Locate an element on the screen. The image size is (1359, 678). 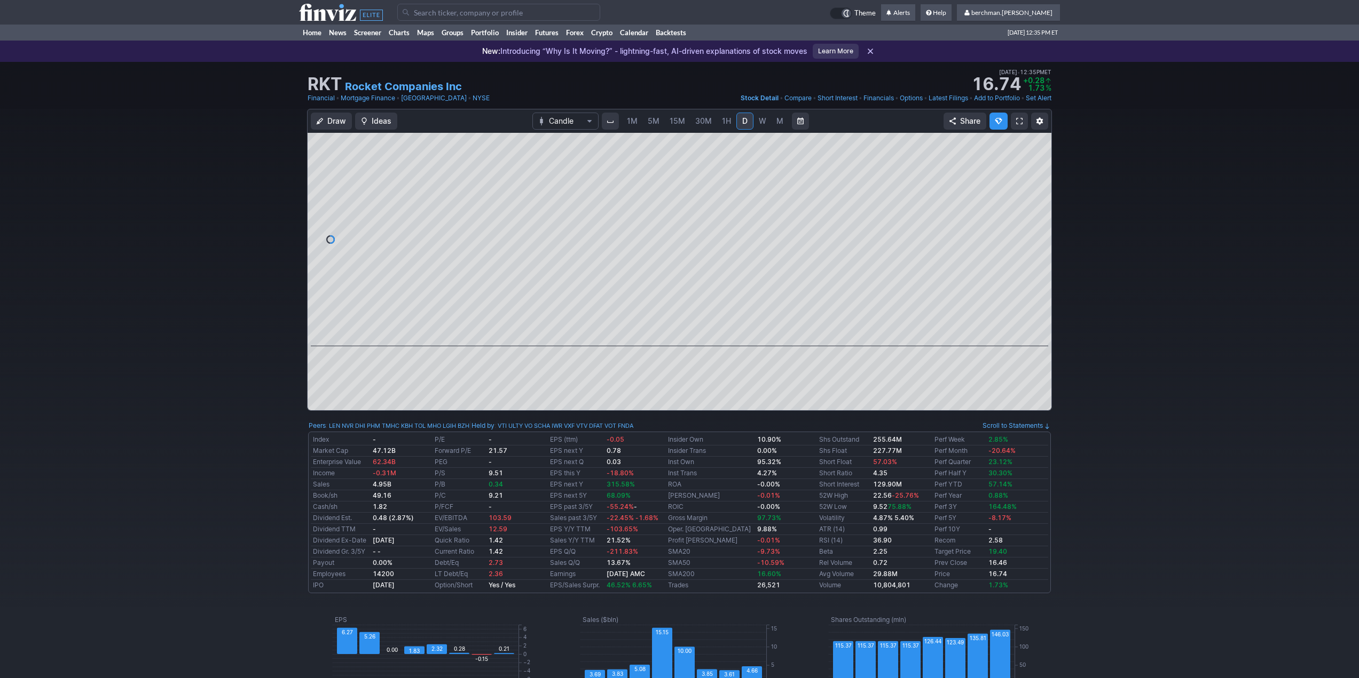
b: 13.67% is located at coordinates (618, 563).